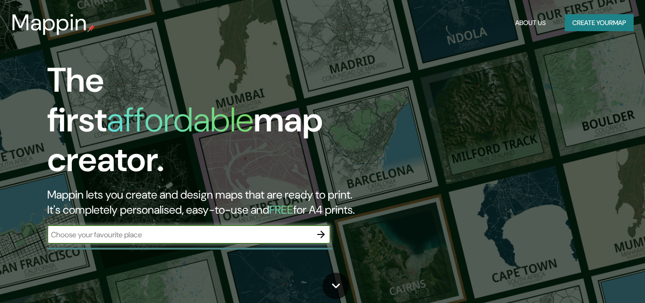 The image size is (645, 303). I want to click on h2: Mappin lets you create and design maps that are ready to print. It's completely personalised, eas..., so click(208, 202).